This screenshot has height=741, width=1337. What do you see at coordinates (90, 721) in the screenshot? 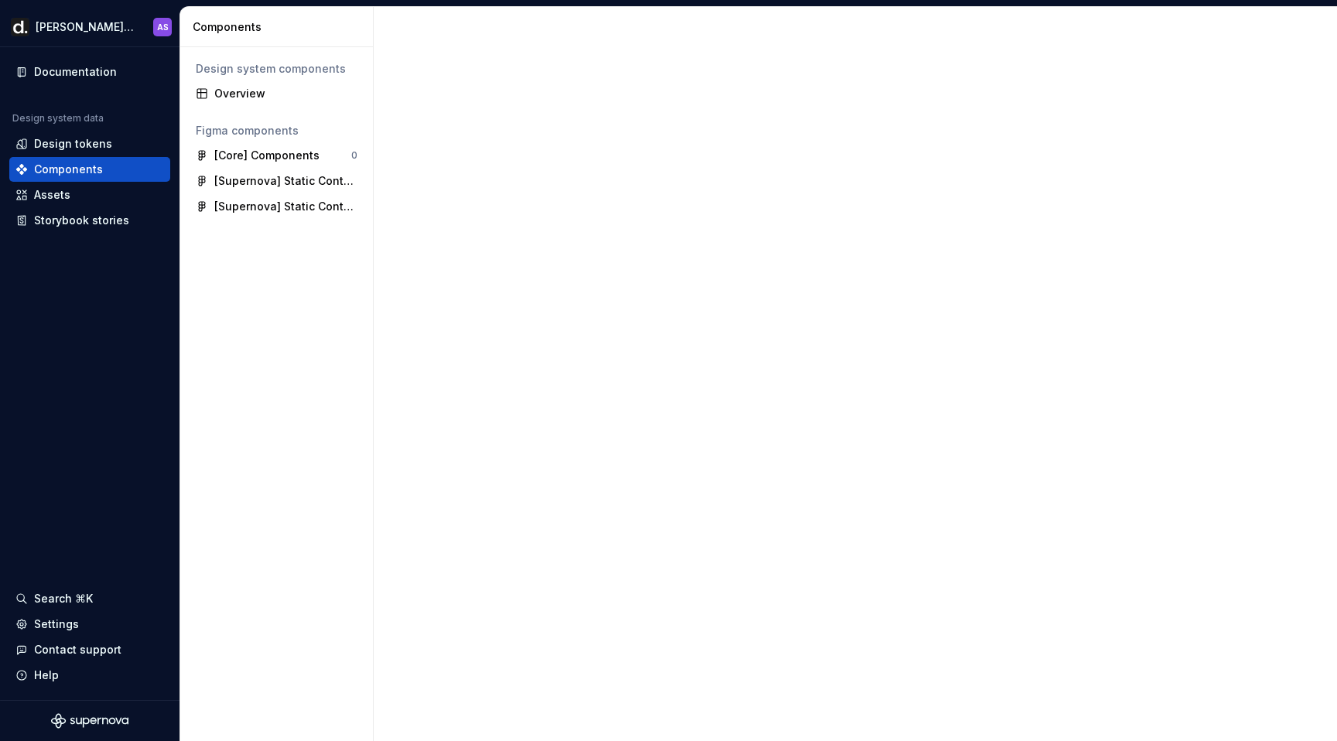
I see `a: Supernova Logo` at bounding box center [90, 721].